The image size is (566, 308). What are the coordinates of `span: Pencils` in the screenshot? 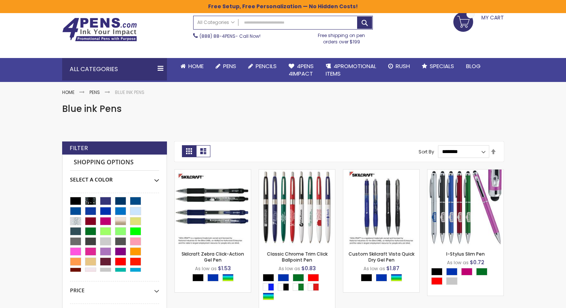 It's located at (266, 66).